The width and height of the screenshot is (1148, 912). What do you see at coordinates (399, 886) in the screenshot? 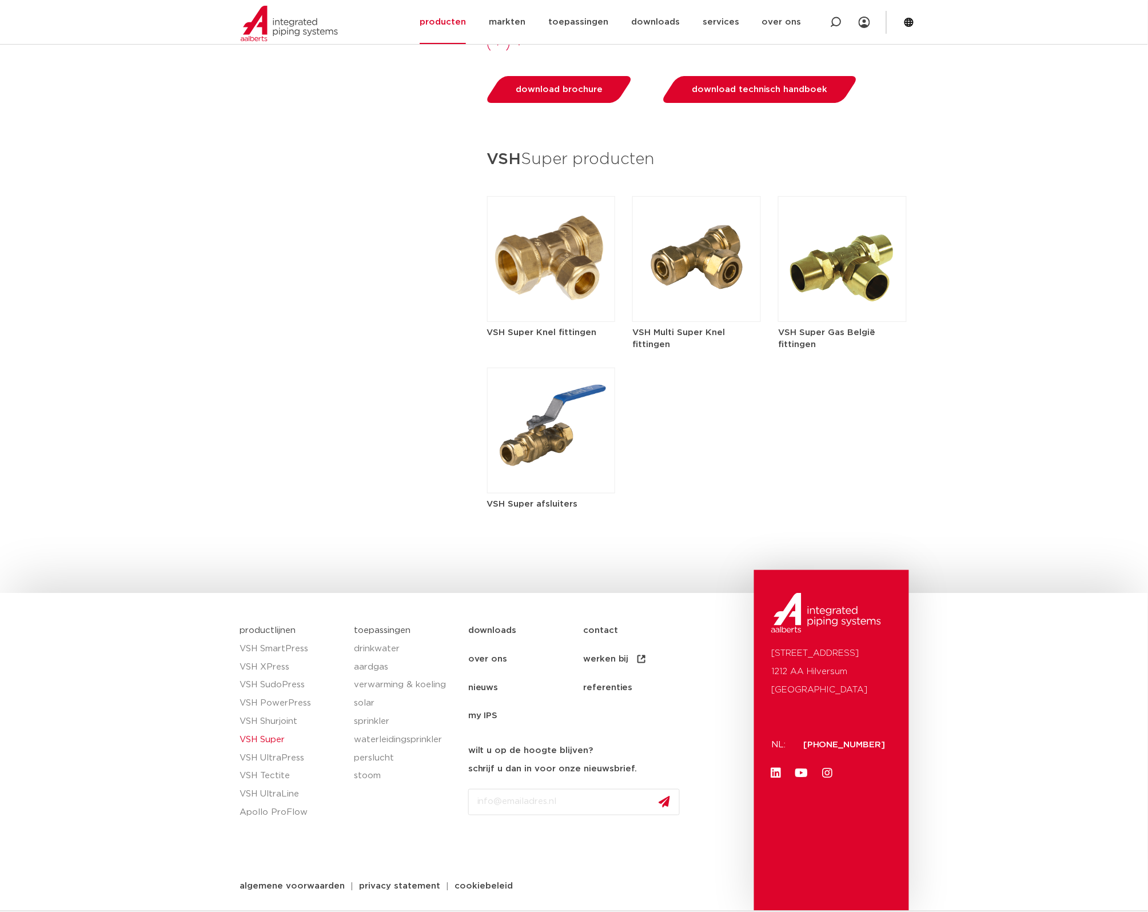
I see `a: privacy statement` at bounding box center [399, 886].